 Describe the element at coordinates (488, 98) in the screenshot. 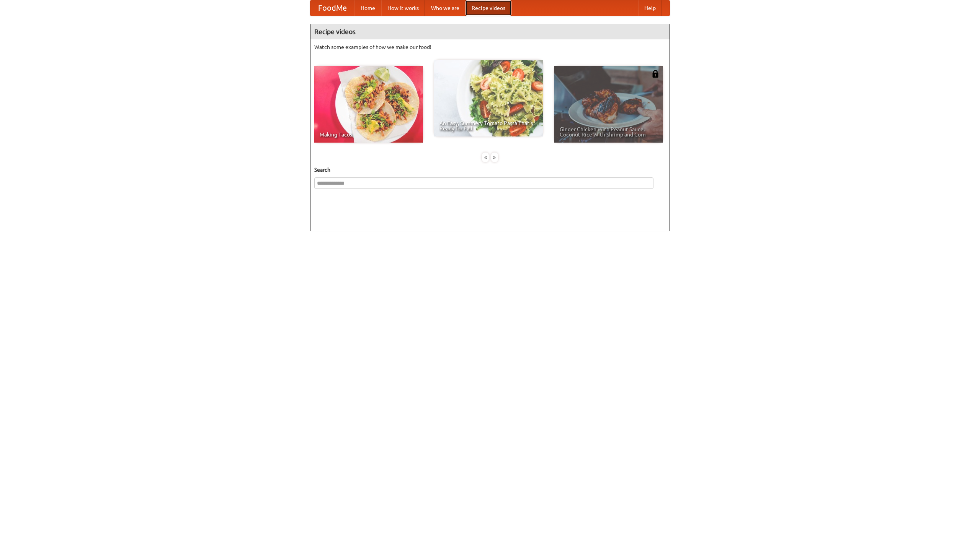

I see `a: An Easy, Summery Tomato Pasta That's Ready for Fall` at that location.